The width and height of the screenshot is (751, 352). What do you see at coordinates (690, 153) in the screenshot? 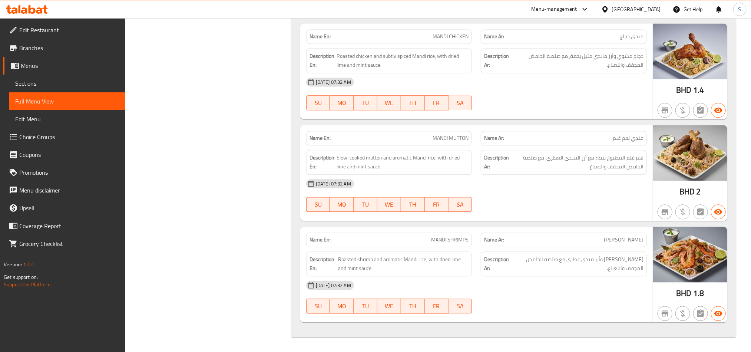
I see `img: MANDI_MUTTON638948175523391965.jpg` at bounding box center [690, 153].